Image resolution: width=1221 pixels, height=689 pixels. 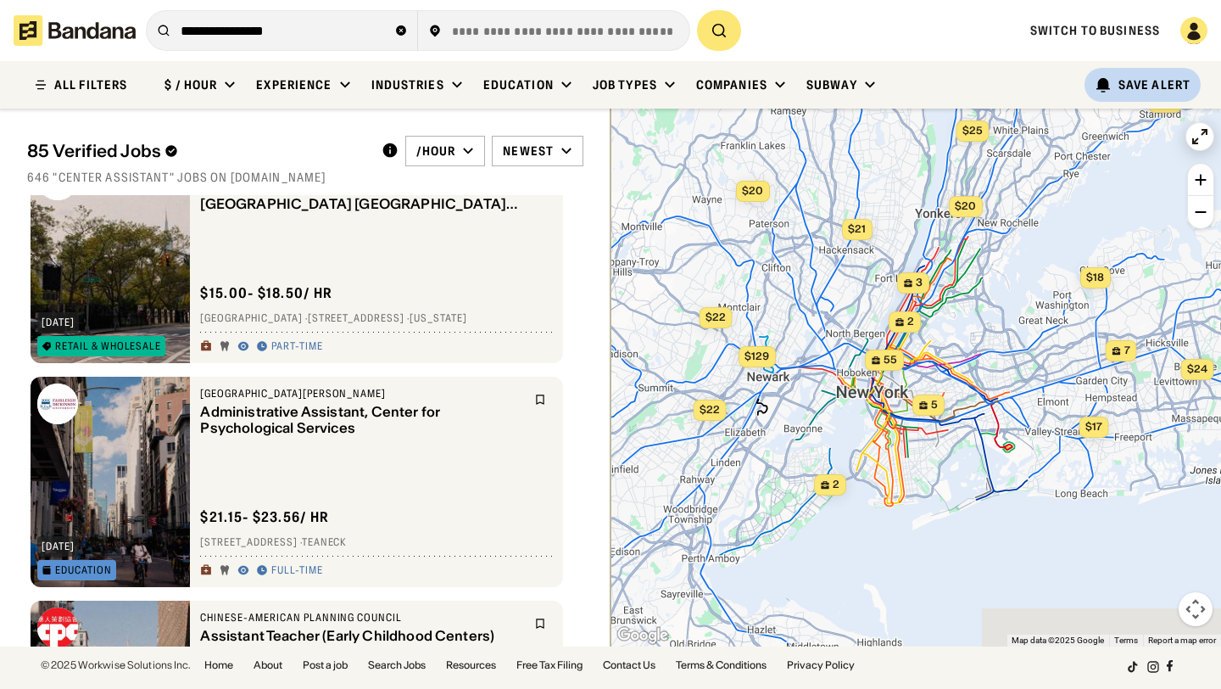 I want to click on a: Open this area in Google Maps (opens a new window), so click(x=643, y=635).